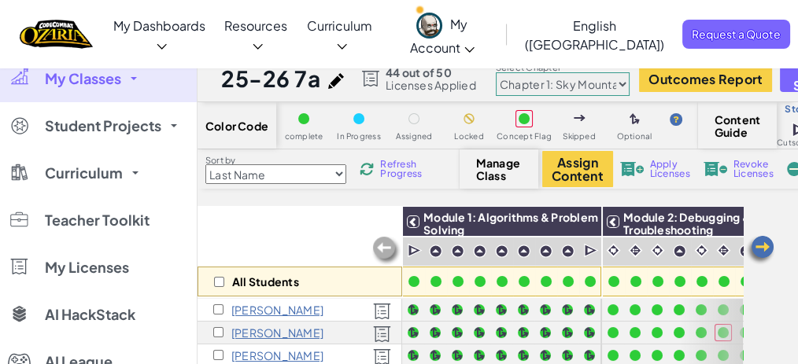 The height and width of the screenshot is (364, 798). I want to click on span: 44 out of 50, so click(431, 72).